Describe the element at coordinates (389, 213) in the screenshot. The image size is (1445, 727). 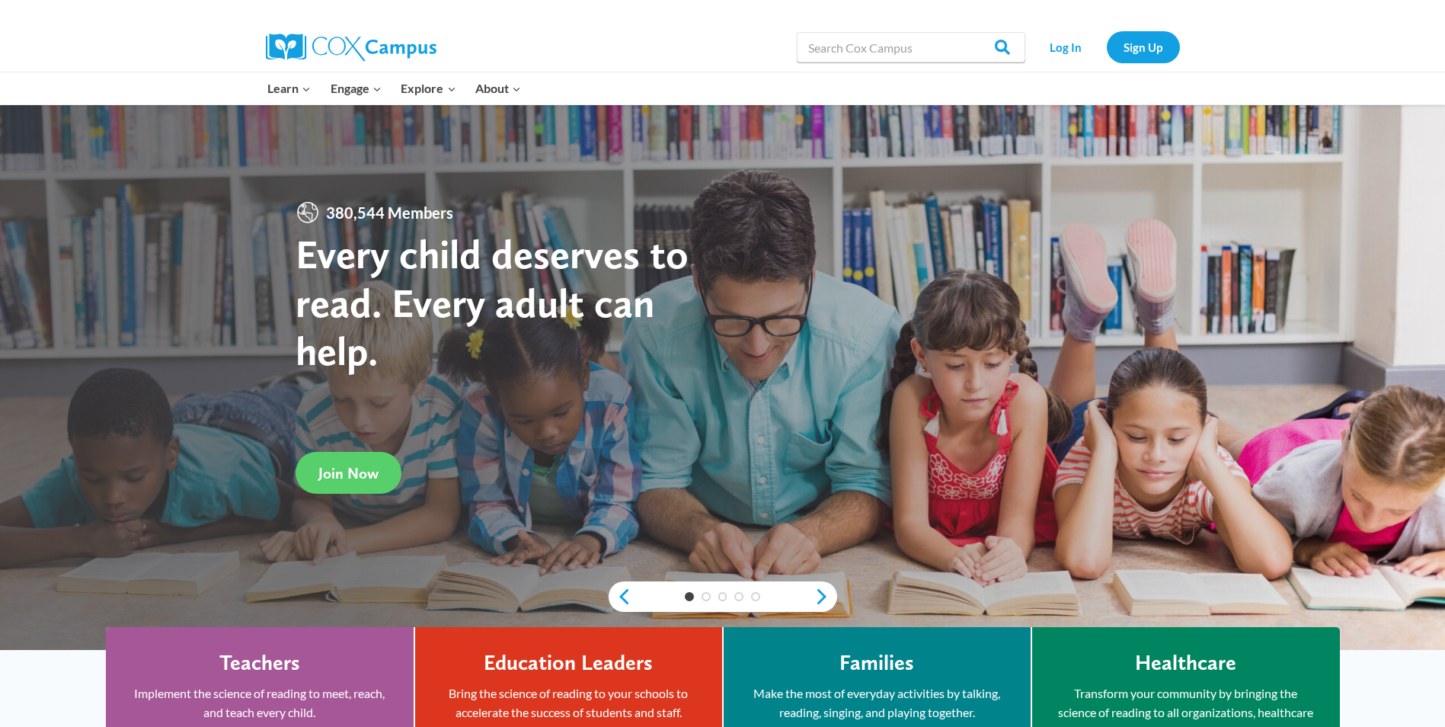
I see `span: 380,544 Members` at that location.